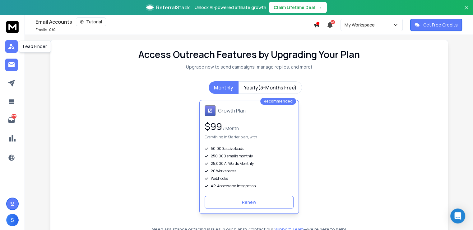 Image resolution: width=473 pixels, height=230 pixels. I want to click on img: Growth Plan icon, so click(210, 110).